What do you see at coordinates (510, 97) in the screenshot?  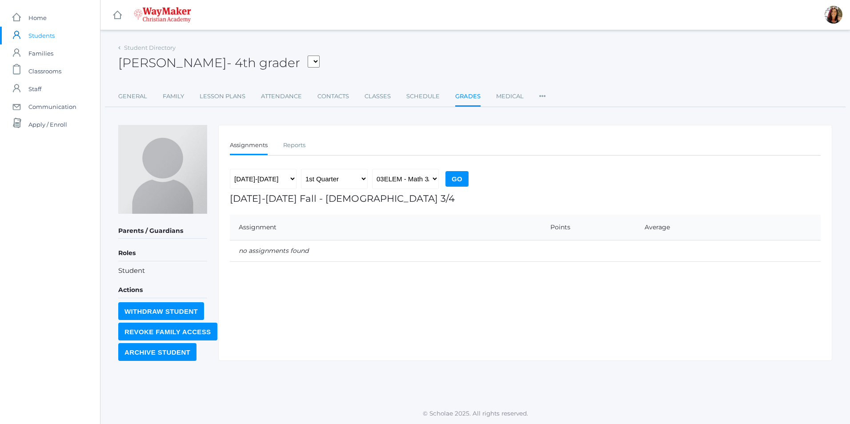 I see `a: Medical` at bounding box center [510, 97].